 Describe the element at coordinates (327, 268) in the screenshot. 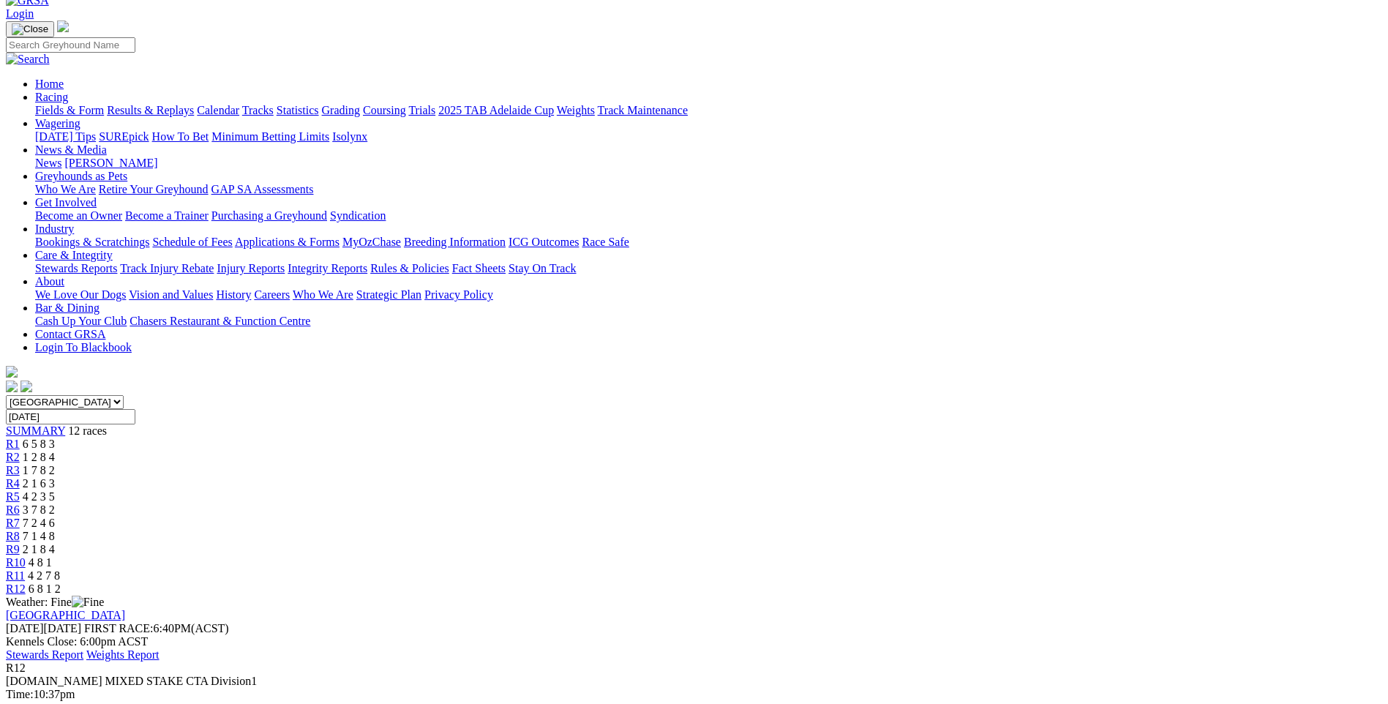

I see `a: Integrity Reports` at that location.